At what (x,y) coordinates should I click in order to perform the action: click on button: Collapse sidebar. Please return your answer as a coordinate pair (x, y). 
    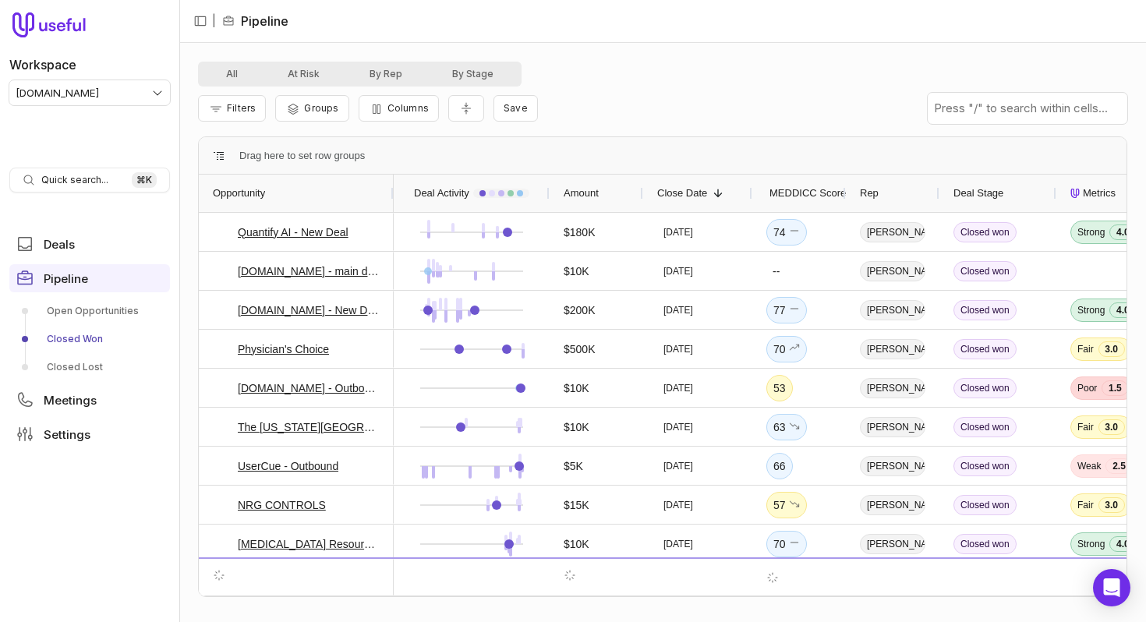
    Looking at the image, I should click on (200, 21).